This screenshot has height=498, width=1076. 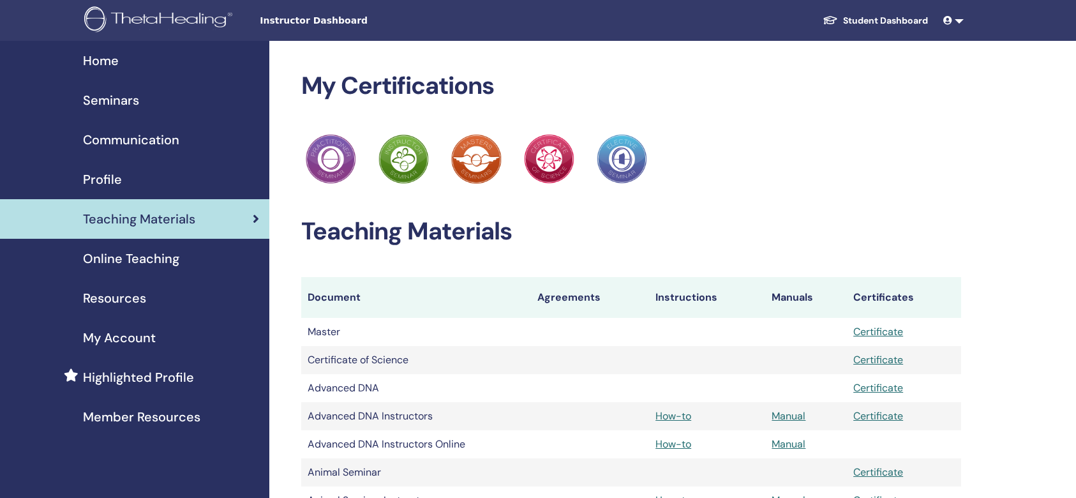 I want to click on span: Home, so click(x=101, y=61).